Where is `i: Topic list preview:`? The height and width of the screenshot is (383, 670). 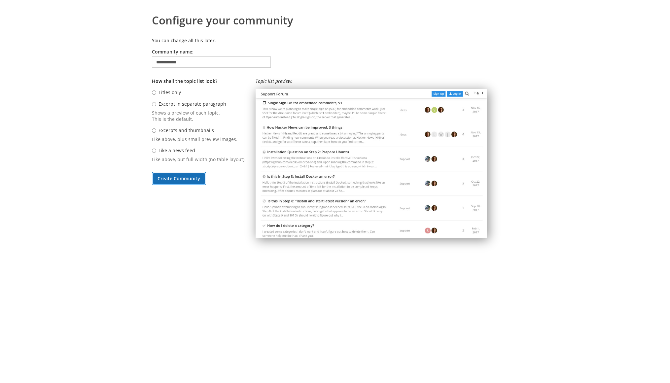
i: Topic list preview: is located at coordinates (274, 81).